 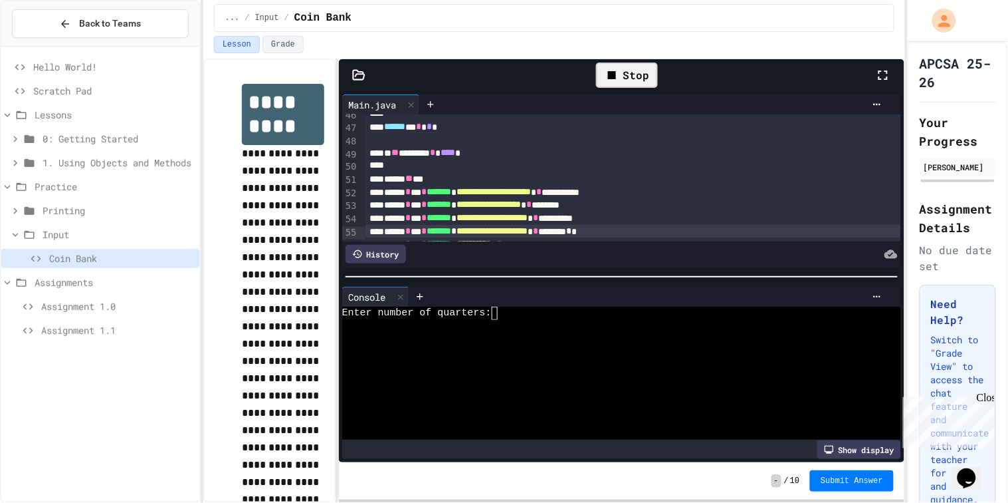 What do you see at coordinates (49, 45) in the screenshot?
I see `div: Chat with us now!Close` at bounding box center [49, 45].